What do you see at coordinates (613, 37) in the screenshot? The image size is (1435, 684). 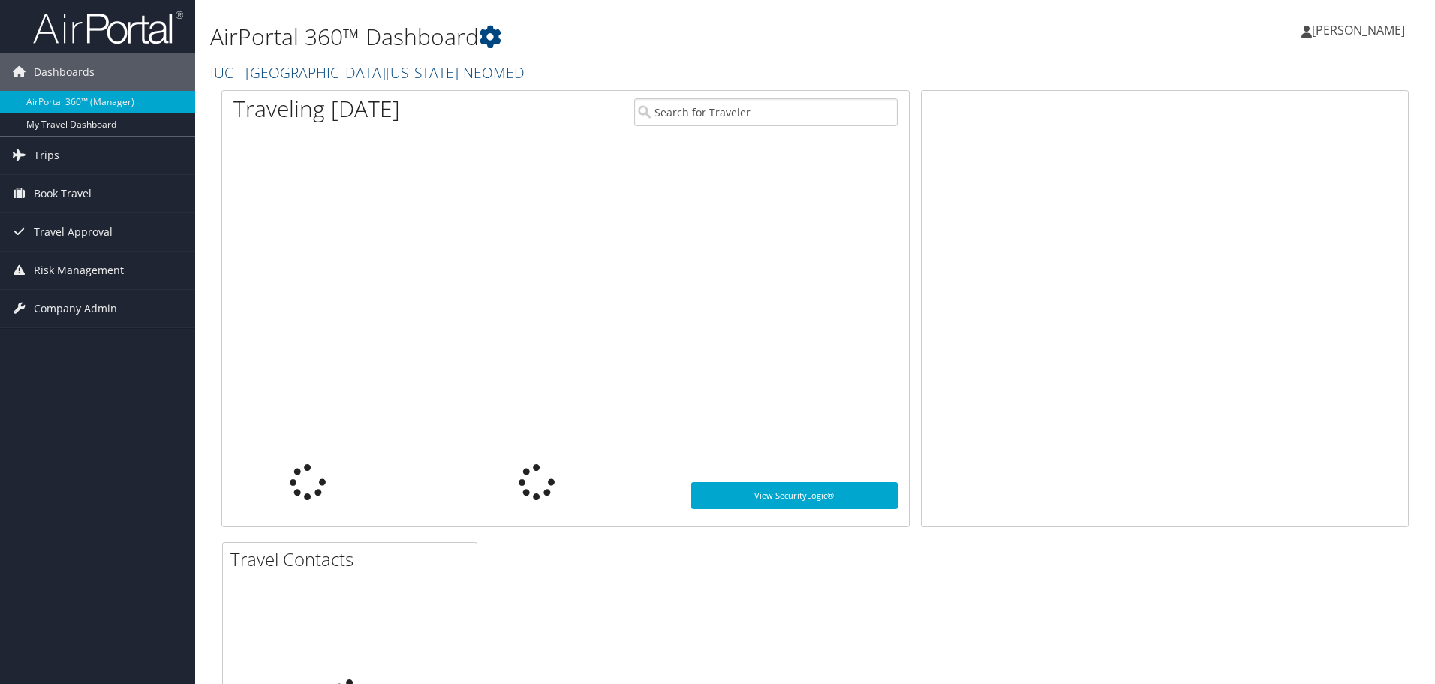 I see `h1: AirPortal 360™ Dashboard` at bounding box center [613, 37].